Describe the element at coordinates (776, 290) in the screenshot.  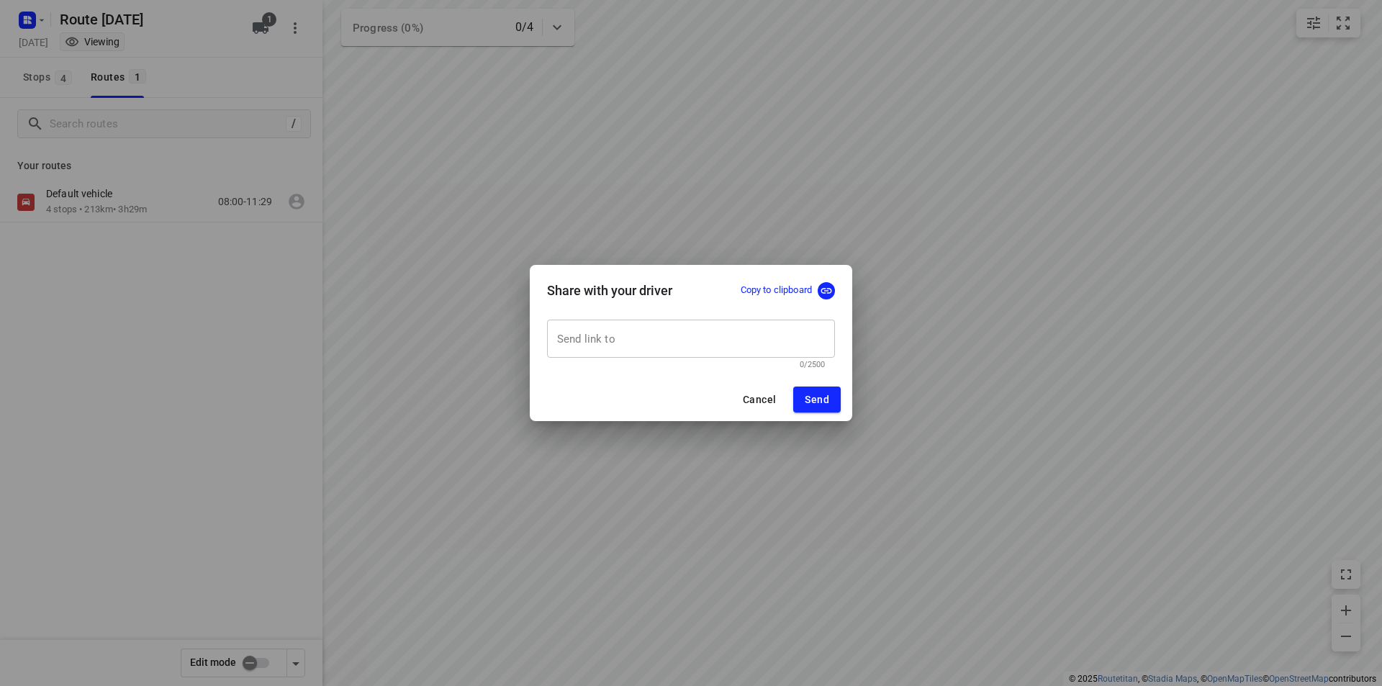
I see `p: Copy to clipboard` at that location.